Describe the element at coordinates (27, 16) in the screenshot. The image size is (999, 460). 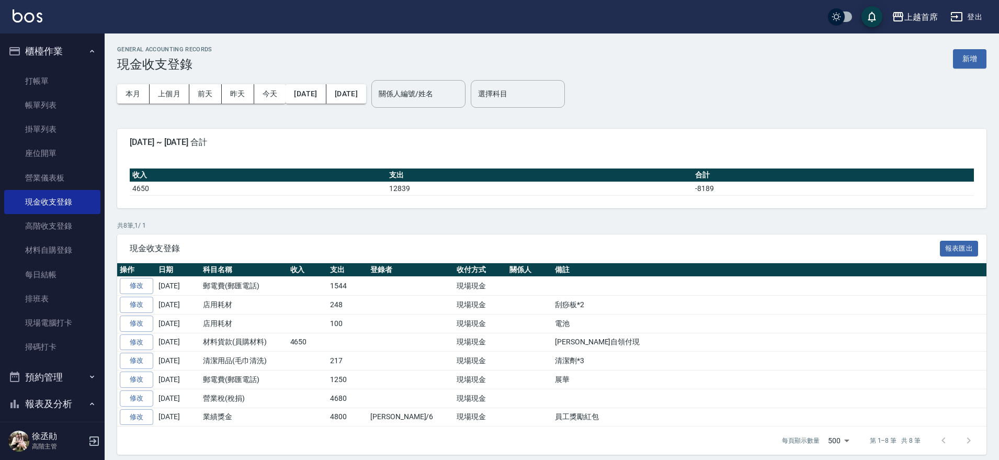
I see `img: Logo` at that location.